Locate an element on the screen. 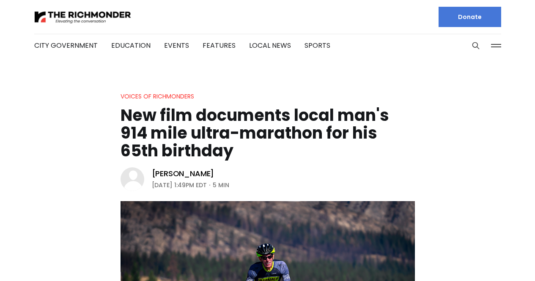 This screenshot has width=535, height=281. img: The Richmonder is located at coordinates (83, 17).